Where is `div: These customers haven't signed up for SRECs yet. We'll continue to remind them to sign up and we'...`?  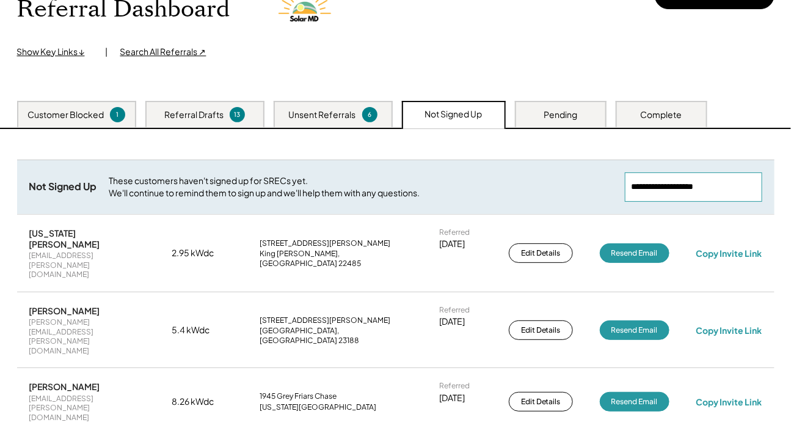 div: These customers haven't signed up for SRECs yet. We'll continue to remind them to sign up and we'... is located at coordinates (361, 186).